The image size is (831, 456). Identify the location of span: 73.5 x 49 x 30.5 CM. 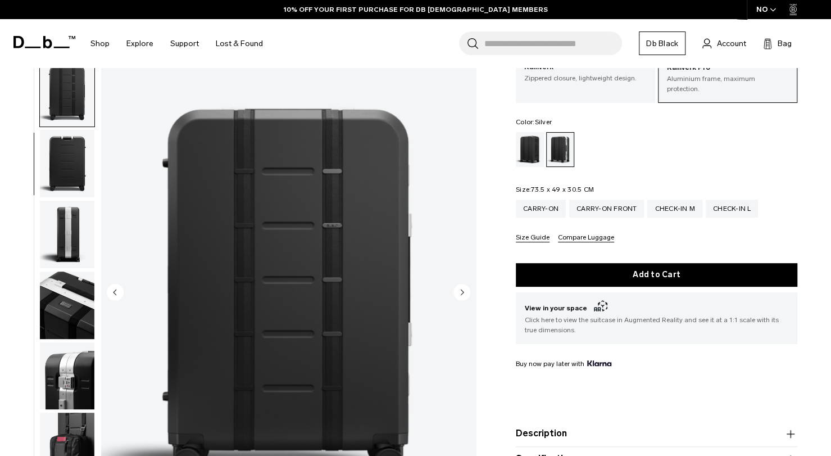
(562, 189).